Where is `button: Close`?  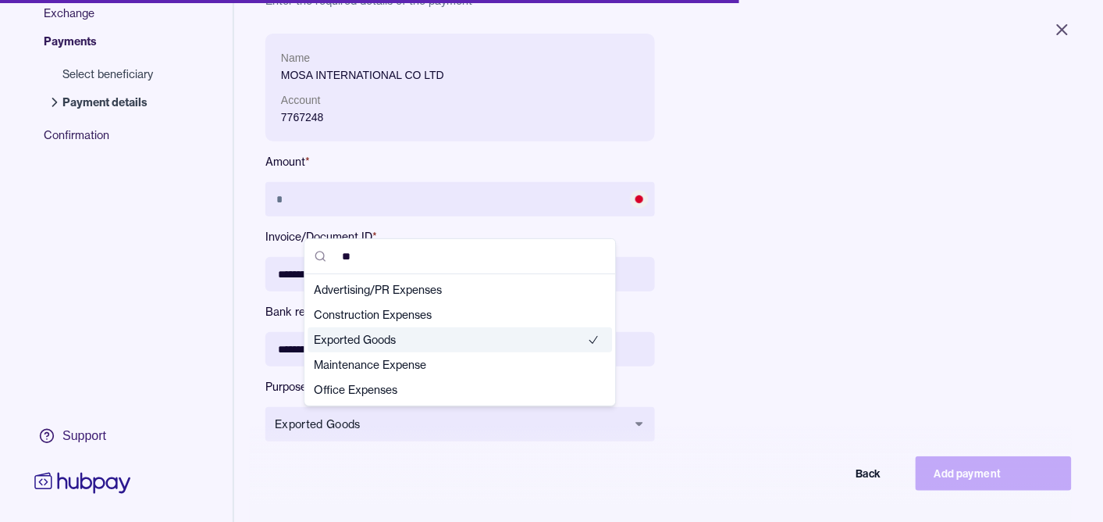 button: Close is located at coordinates (1063, 30).